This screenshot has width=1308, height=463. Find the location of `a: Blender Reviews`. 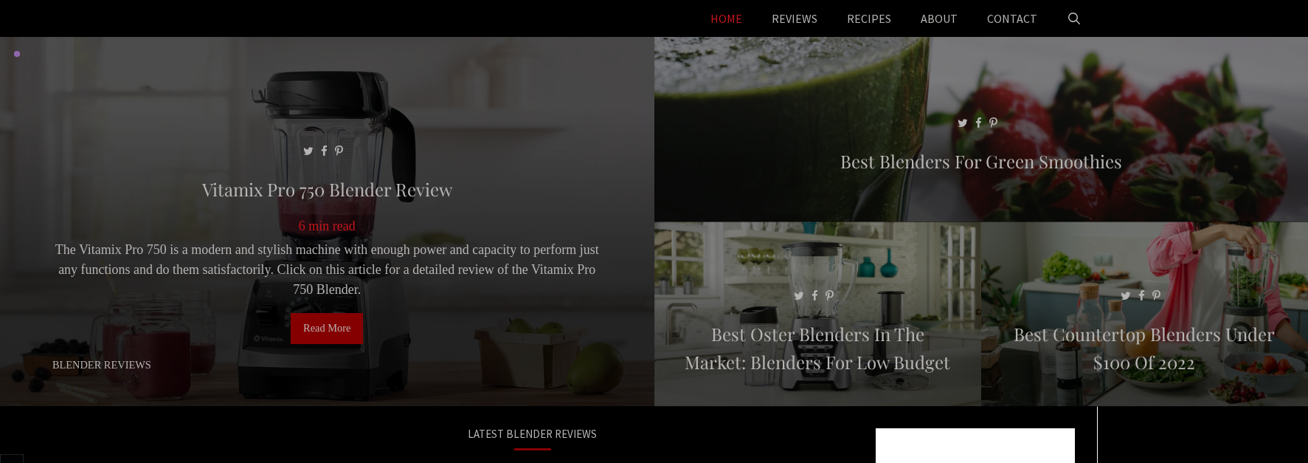

a: Blender Reviews is located at coordinates (102, 364).